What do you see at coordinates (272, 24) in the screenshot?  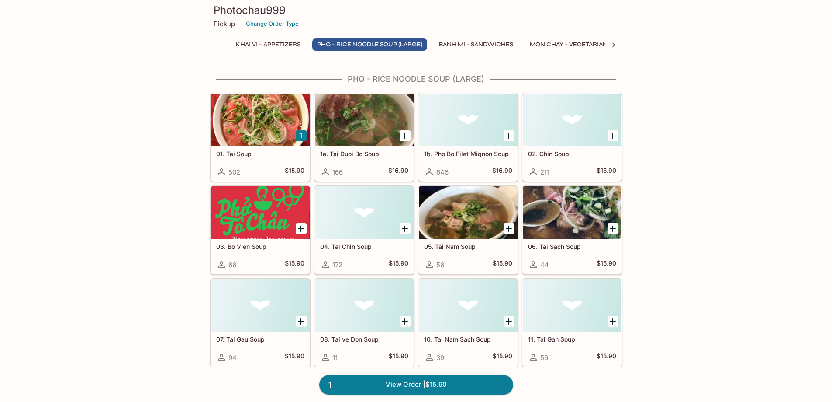 I see `button: Change Order Type` at bounding box center [272, 24].